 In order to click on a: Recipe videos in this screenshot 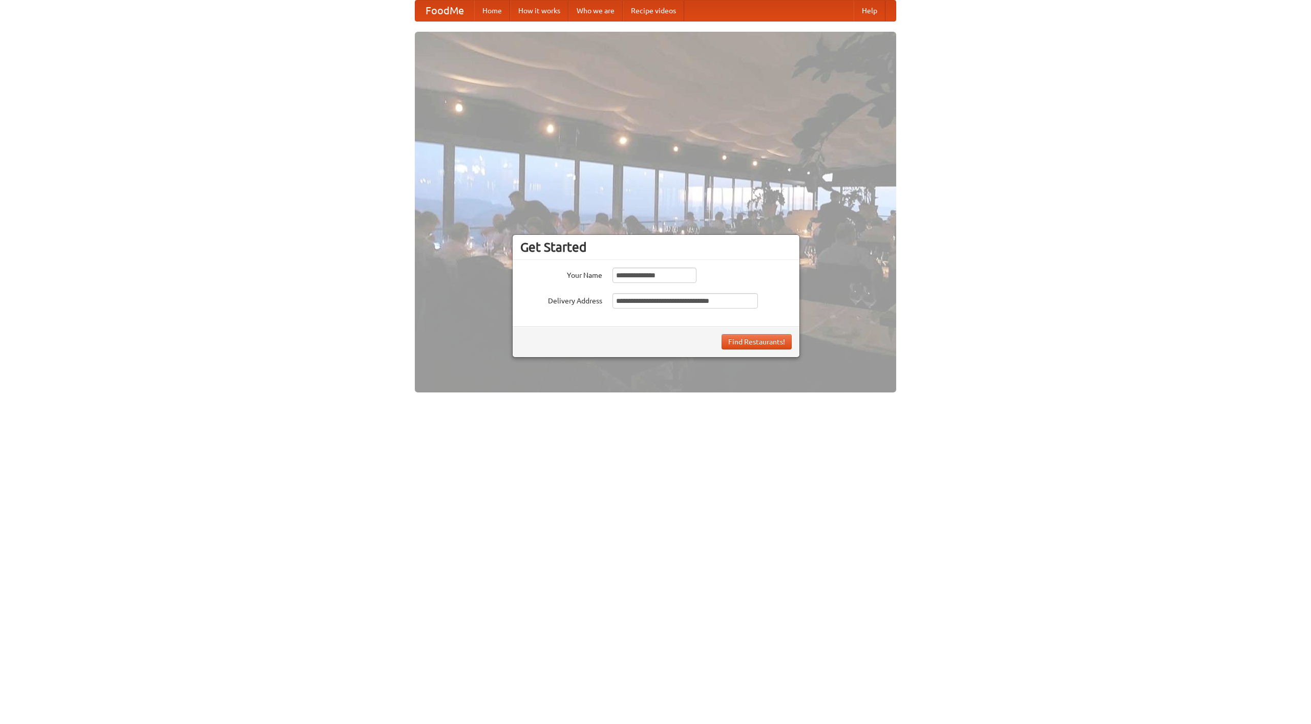, I will do `click(653, 11)`.